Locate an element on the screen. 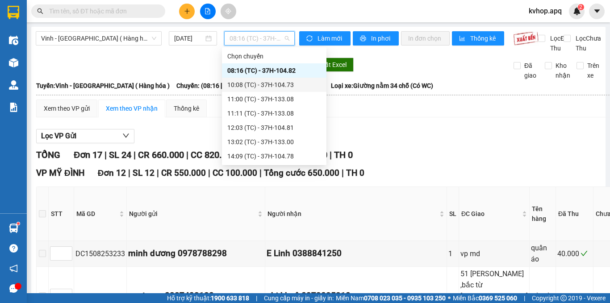  span: Miền Nam is located at coordinates (391, 298).